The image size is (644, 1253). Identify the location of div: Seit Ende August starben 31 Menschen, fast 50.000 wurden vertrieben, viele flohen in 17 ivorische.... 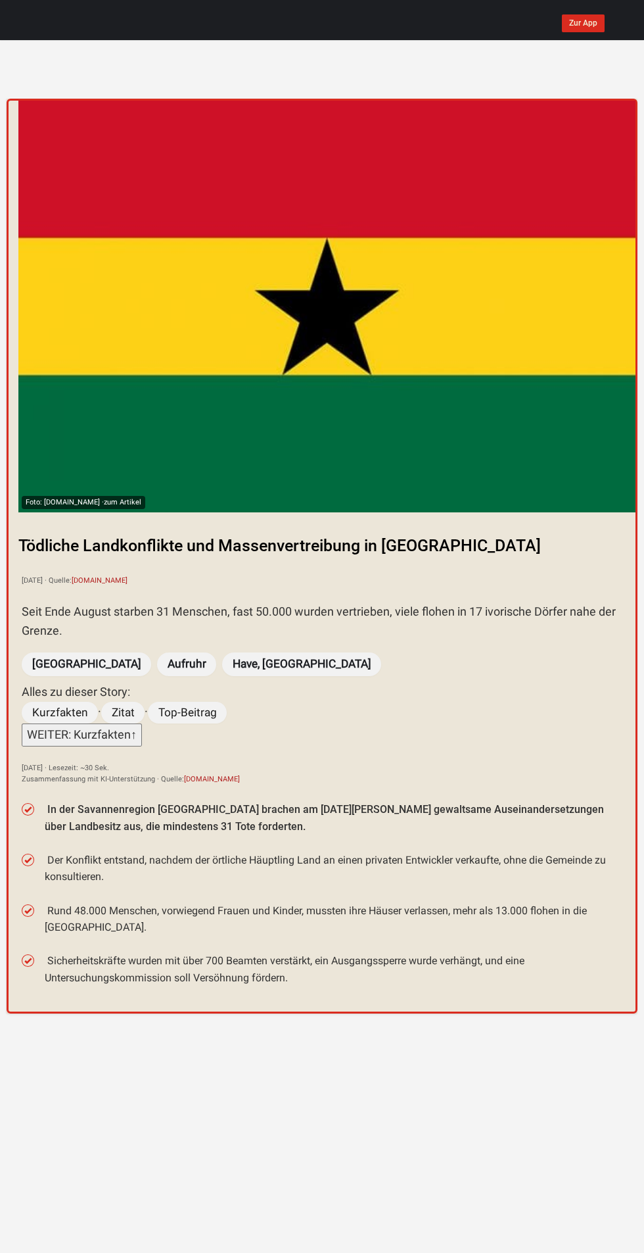
(322, 621).